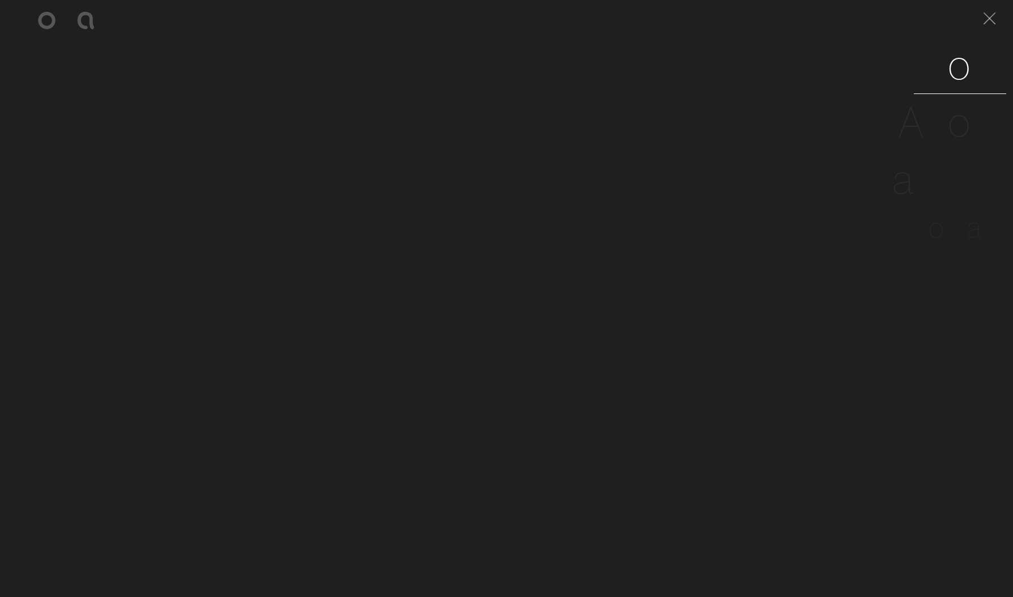  Describe the element at coordinates (996, 178) in the screenshot. I see `span: s` at that location.